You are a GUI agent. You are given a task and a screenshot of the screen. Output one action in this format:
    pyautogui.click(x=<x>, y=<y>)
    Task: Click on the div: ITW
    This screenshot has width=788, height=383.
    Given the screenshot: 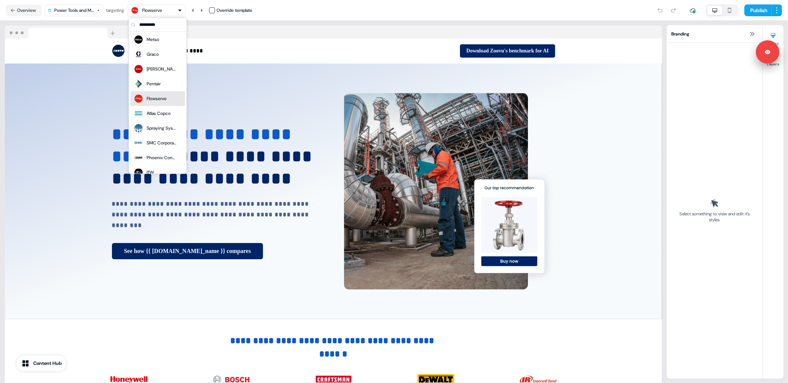 What is the action you would take?
    pyautogui.click(x=150, y=173)
    